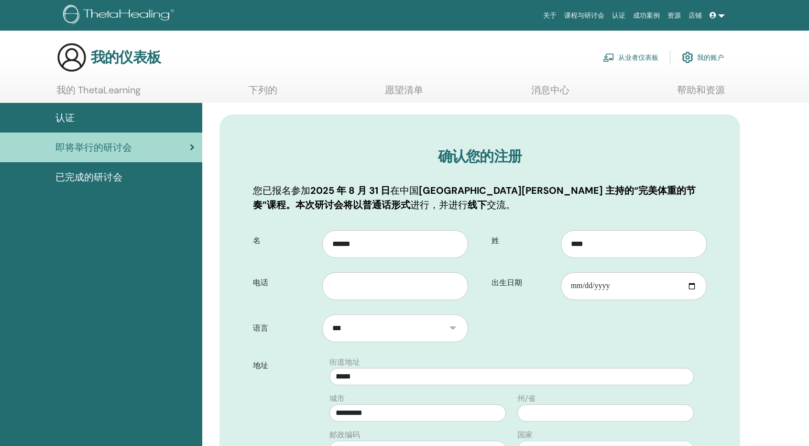  I want to click on font: 已完成的研讨会, so click(89, 177).